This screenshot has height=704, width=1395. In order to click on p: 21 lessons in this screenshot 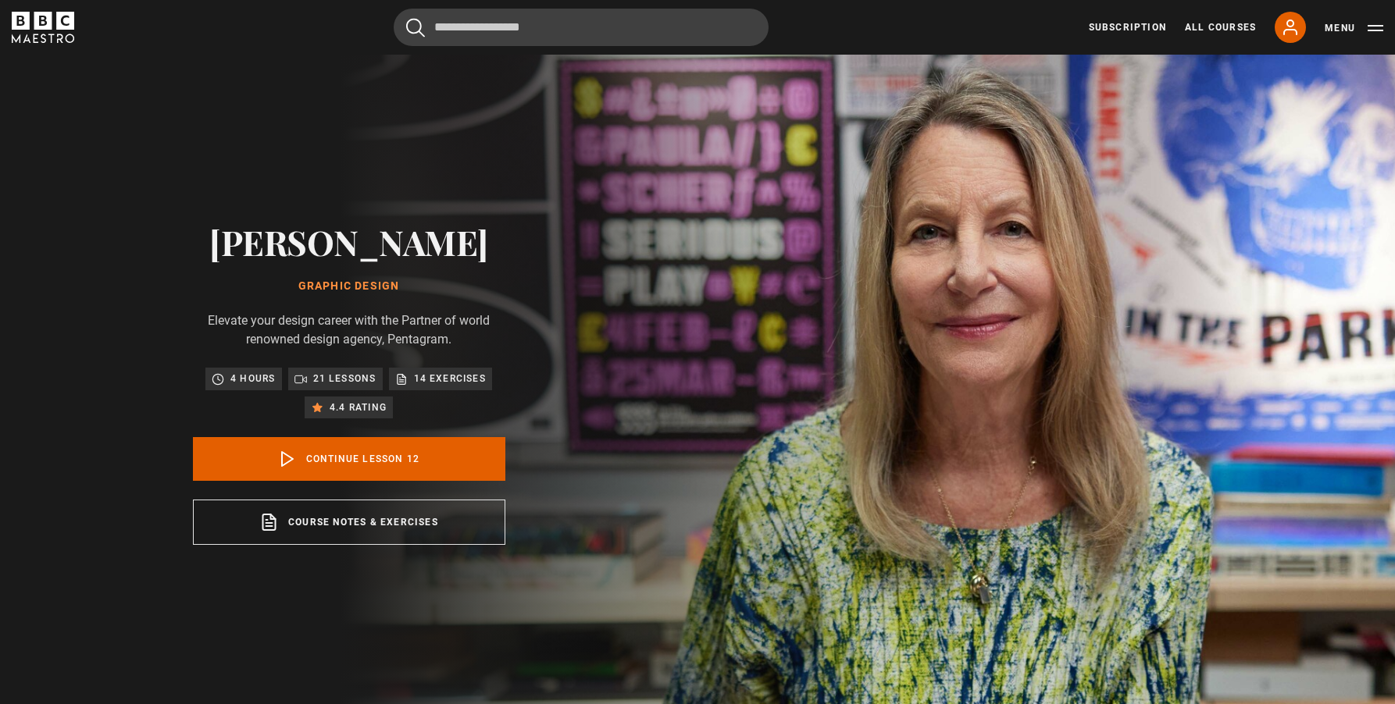, I will do `click(344, 379)`.